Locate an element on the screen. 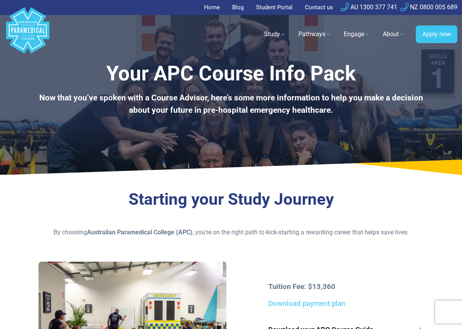  strong: Australian Paramedical College (APC) is located at coordinates (140, 232).